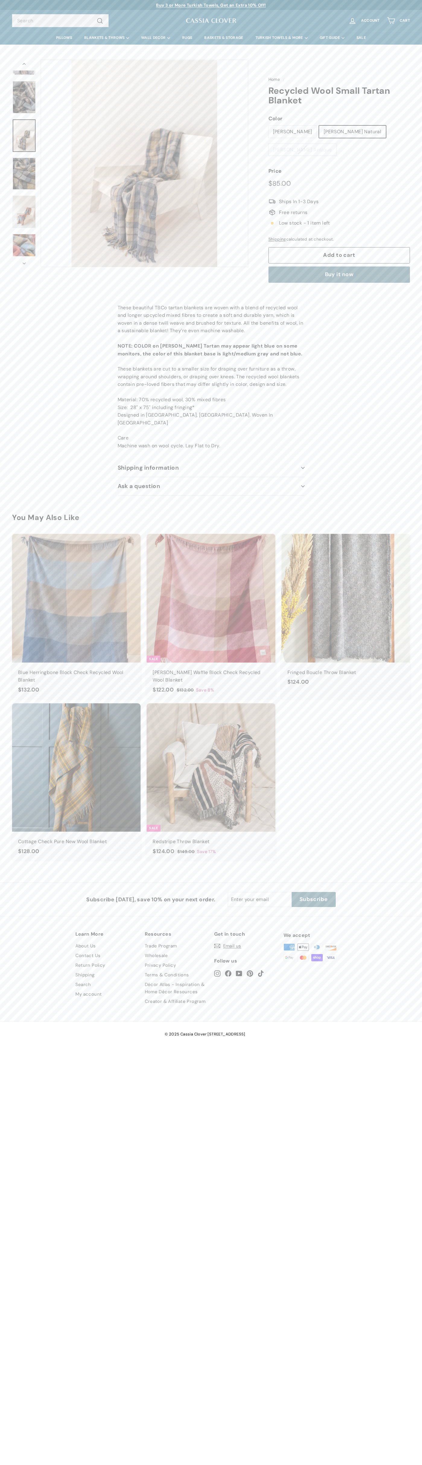  I want to click on span: Save 17%, so click(206, 851).